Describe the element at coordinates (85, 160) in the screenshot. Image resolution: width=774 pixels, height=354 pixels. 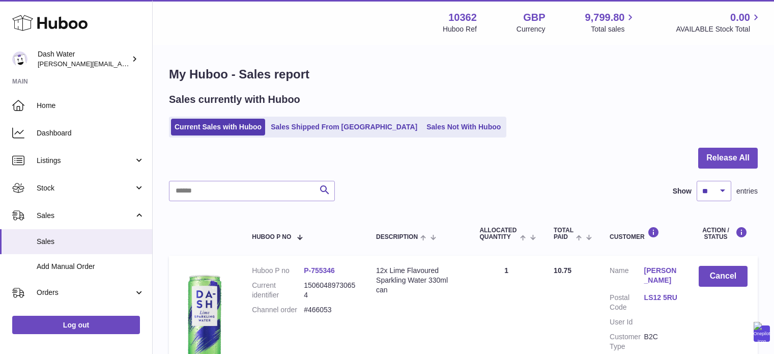
I see `span: Listings` at that location.